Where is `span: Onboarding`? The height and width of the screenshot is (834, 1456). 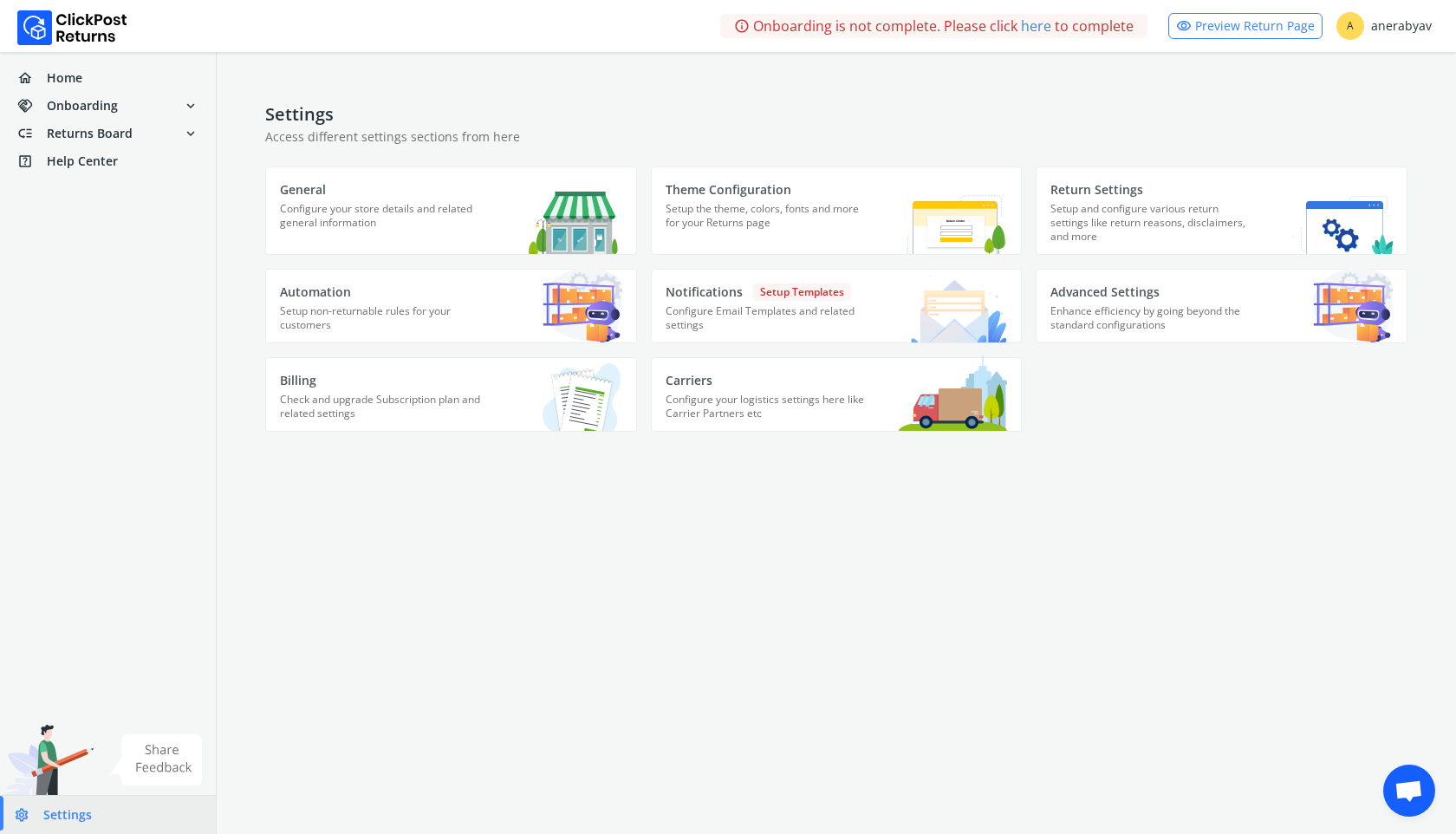 span: Onboarding is located at coordinates (82, 106).